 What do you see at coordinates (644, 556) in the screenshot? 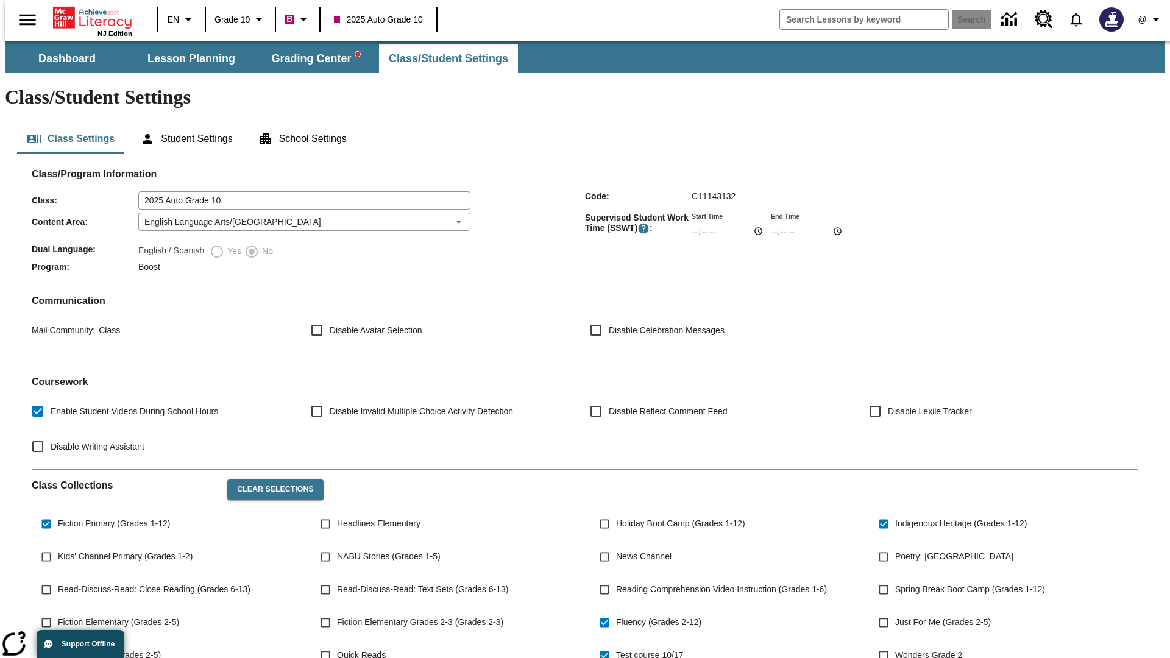
I see `span: News Channel` at bounding box center [644, 556].